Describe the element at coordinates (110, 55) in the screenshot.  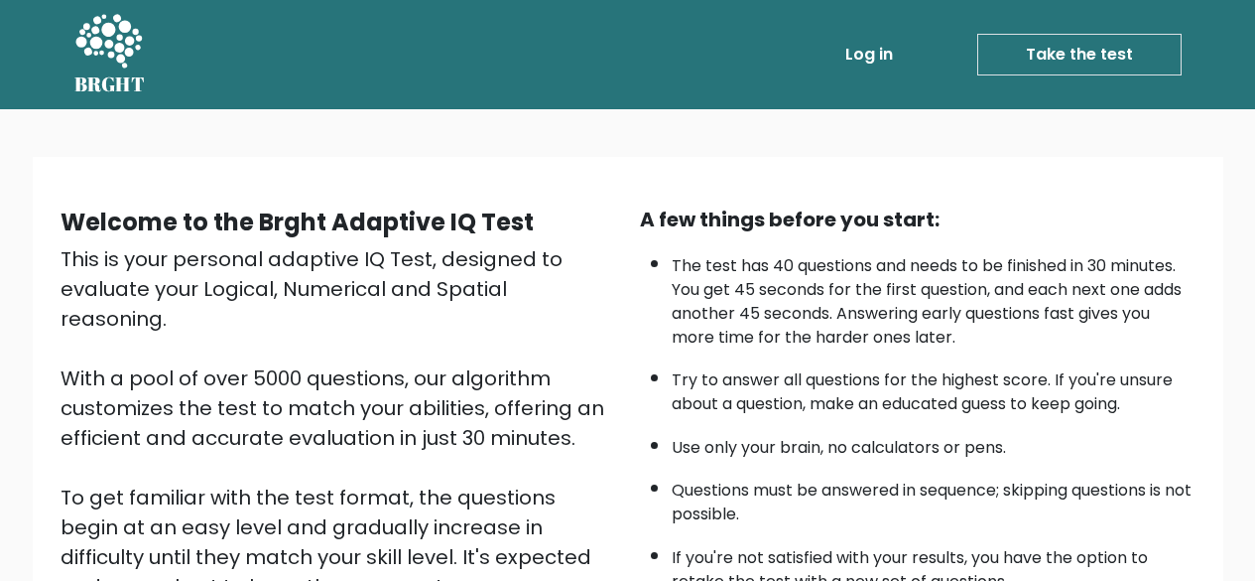
I see `a: BRGHT` at that location.